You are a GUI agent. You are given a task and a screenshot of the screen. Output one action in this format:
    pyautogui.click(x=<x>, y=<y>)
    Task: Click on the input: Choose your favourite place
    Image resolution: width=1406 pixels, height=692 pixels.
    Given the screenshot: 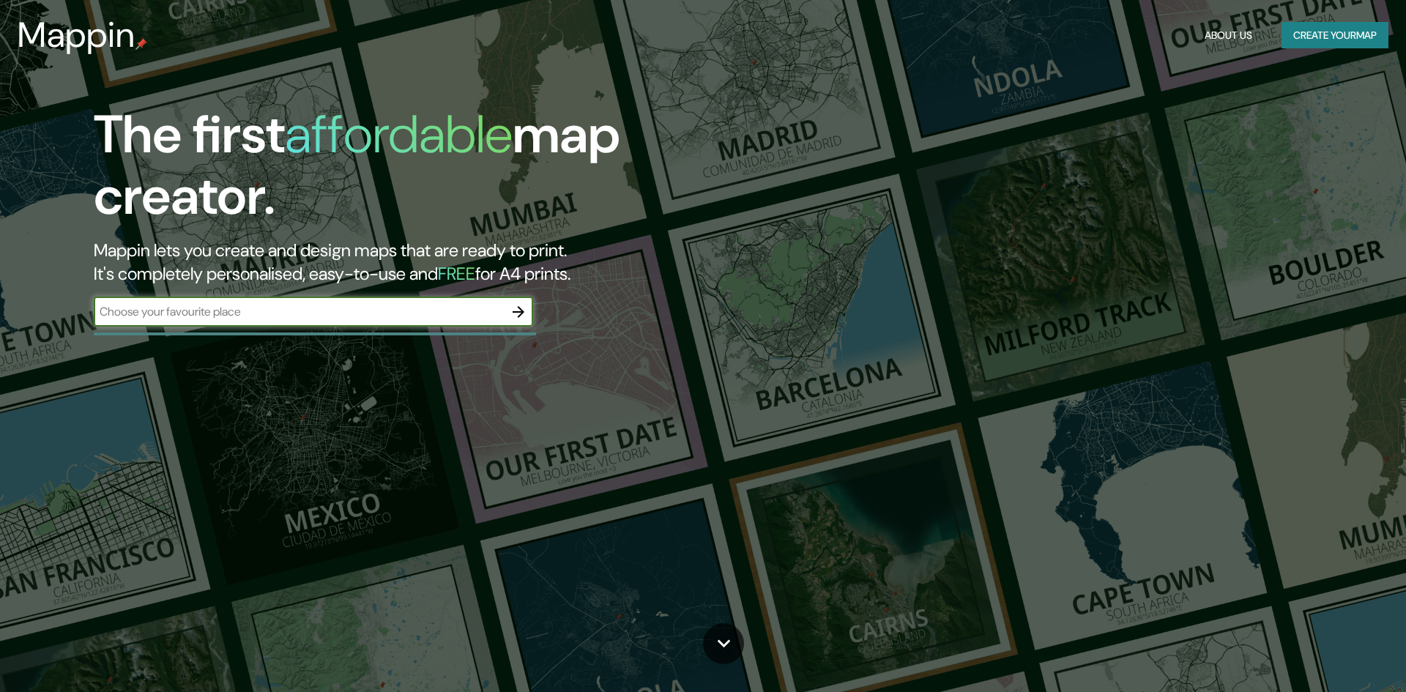 What is the action you would take?
    pyautogui.click(x=299, y=311)
    